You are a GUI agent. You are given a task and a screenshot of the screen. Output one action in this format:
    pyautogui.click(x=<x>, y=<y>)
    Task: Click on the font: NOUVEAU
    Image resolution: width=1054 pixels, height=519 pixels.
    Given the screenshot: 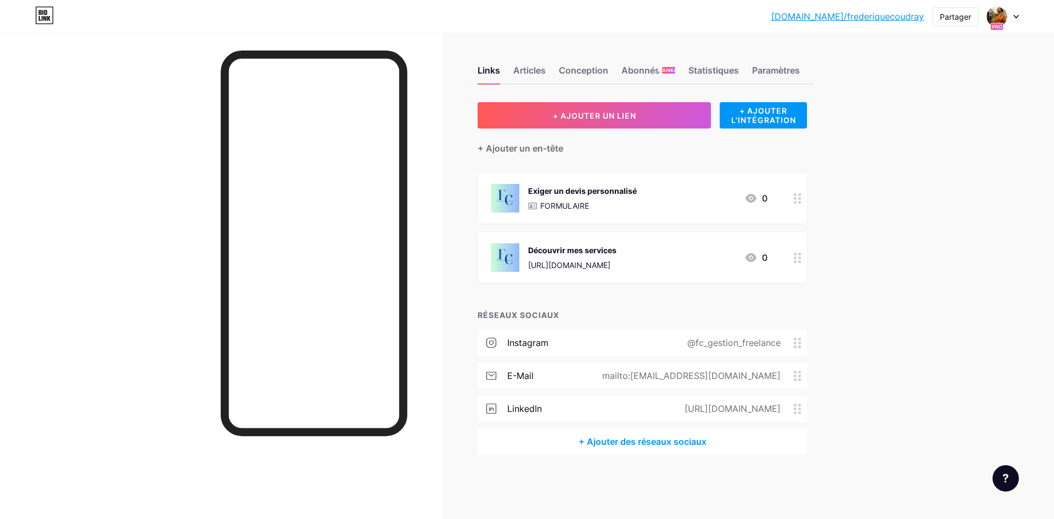 What is the action you would take?
    pyautogui.click(x=669, y=70)
    